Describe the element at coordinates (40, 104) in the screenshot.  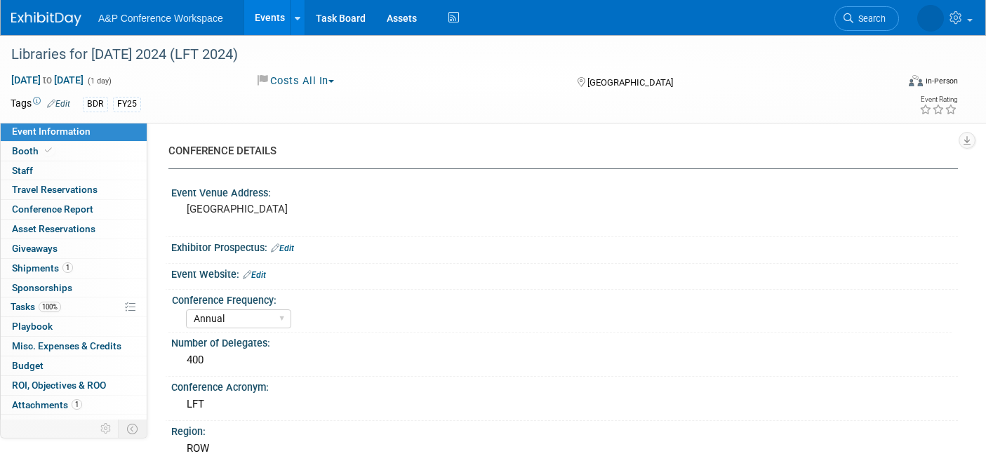
I see `td: Tags` at that location.